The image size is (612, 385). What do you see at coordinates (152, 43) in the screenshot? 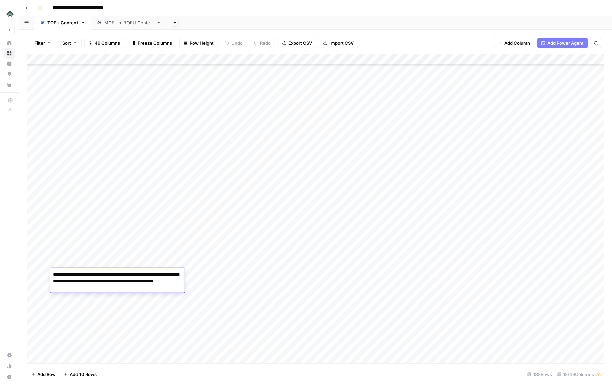
I see `button: Freeze Columns` at bounding box center [152, 43].